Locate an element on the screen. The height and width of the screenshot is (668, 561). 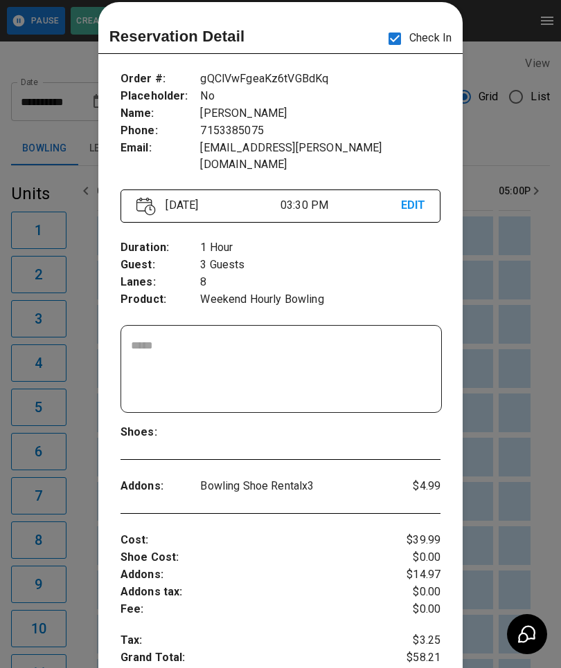
p: Shoe Cost : is located at coordinates (253, 558).